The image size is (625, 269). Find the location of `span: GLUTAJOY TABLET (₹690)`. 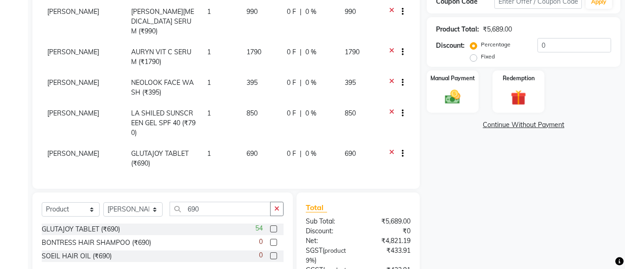

span: GLUTAJOY TABLET (₹690) is located at coordinates (160, 158).